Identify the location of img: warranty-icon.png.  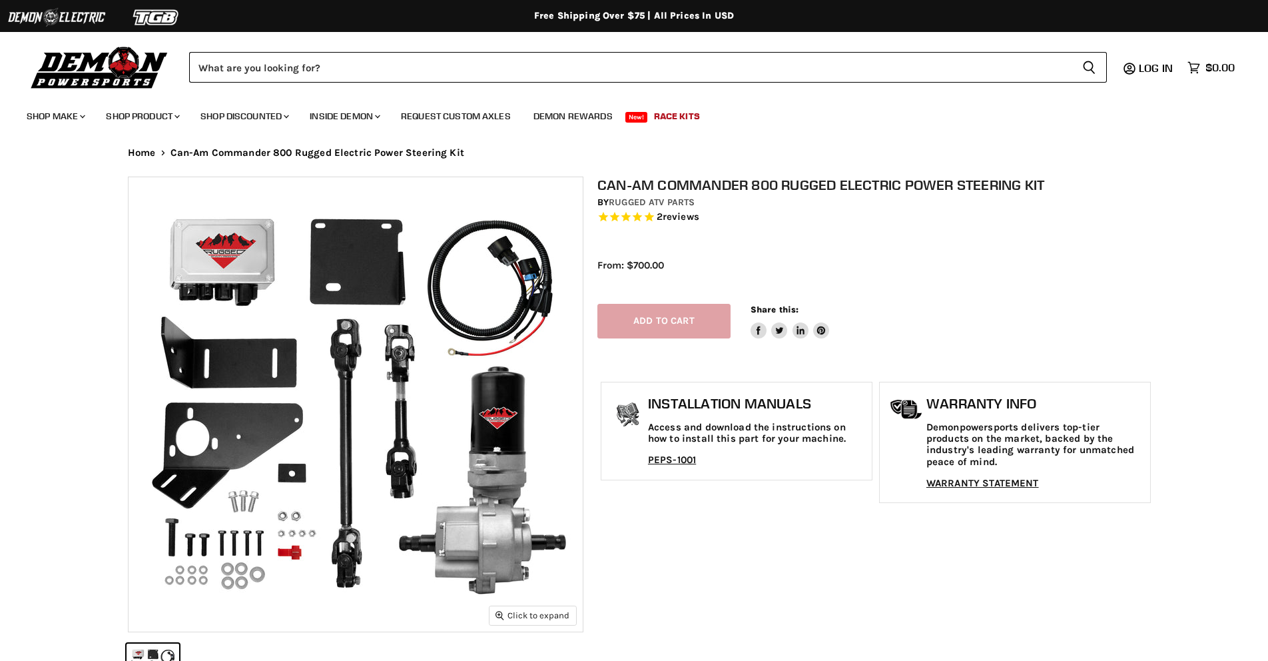
(906, 409).